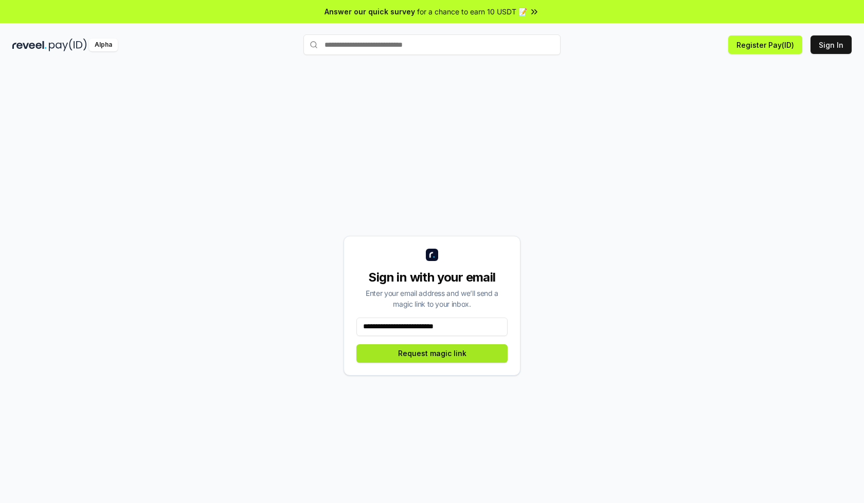 The width and height of the screenshot is (864, 503). Describe the element at coordinates (370, 11) in the screenshot. I see `span: Answer our quick survey` at that location.